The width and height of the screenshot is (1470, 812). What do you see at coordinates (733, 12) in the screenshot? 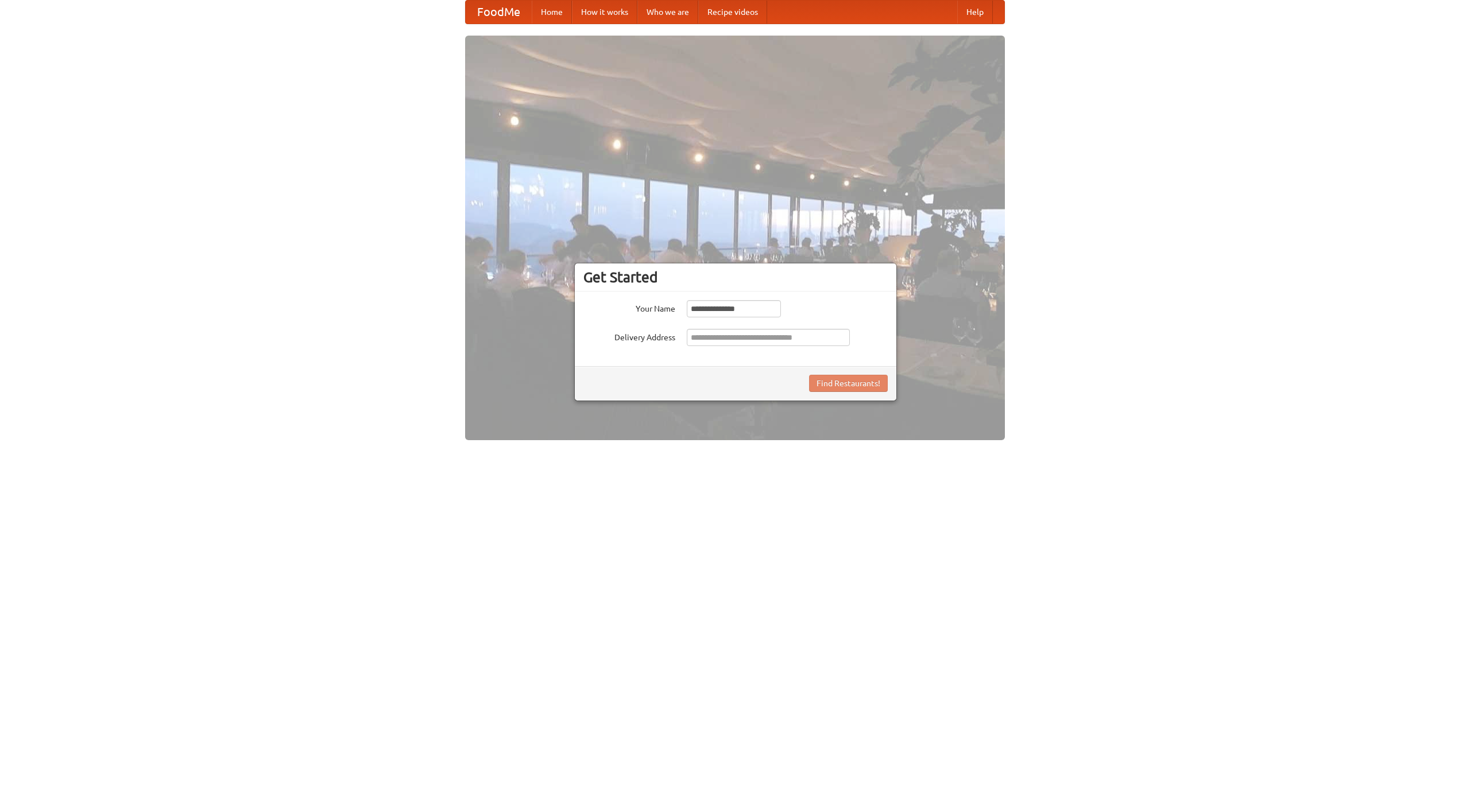
I see `a: Recipe videos` at bounding box center [733, 12].